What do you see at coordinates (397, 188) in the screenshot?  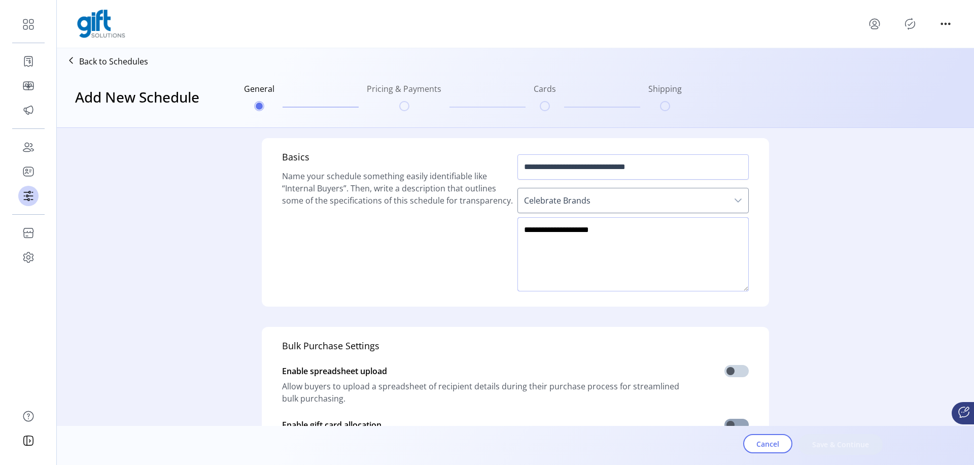 I see `span: Name your schedule something easily identifiable like “Internal Buyers”. Then, write a descriptio...` at bounding box center [397, 188].